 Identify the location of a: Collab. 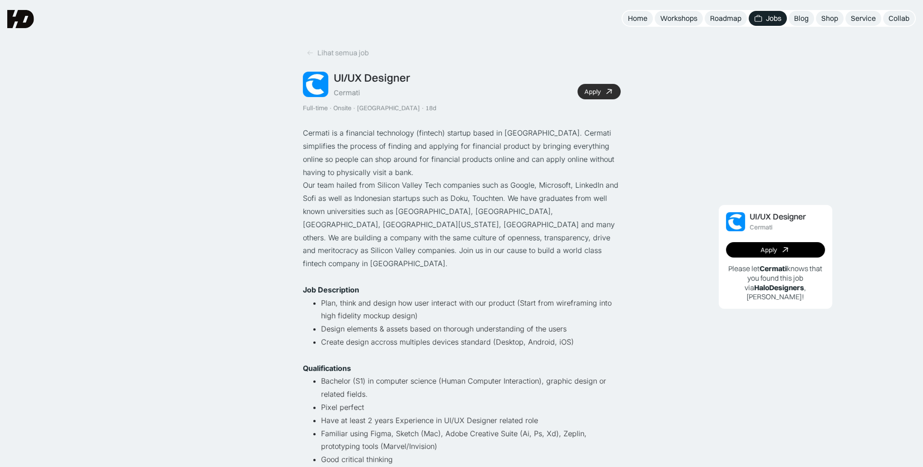
(898, 18).